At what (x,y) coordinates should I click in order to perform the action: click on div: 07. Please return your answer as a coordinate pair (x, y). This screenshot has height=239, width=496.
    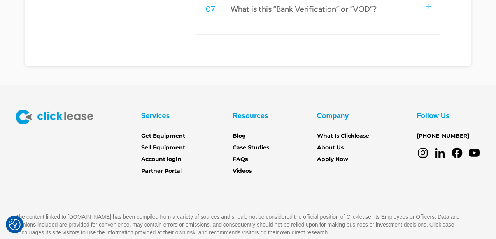
    Looking at the image, I should click on (211, 9).